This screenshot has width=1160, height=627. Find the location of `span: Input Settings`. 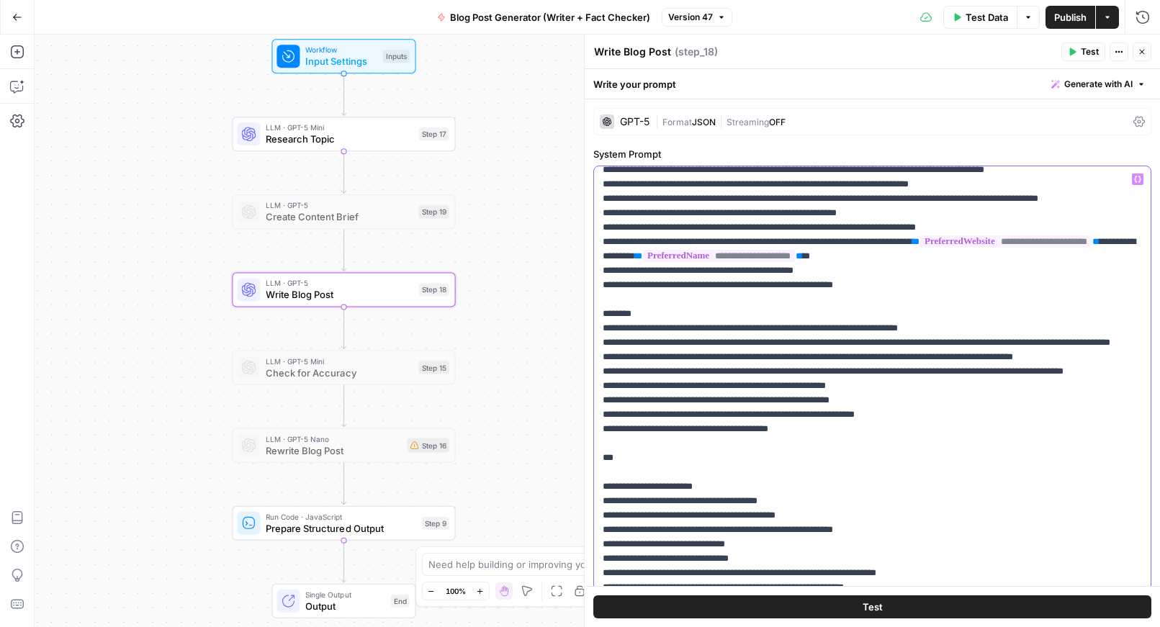

span: Input Settings is located at coordinates (341, 61).